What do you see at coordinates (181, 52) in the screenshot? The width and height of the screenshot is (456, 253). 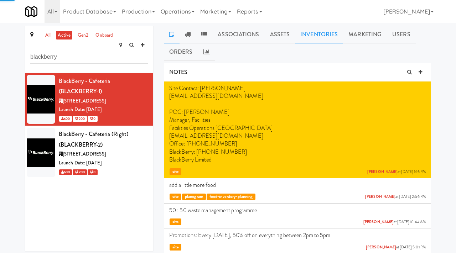 I see `a: Orders` at bounding box center [181, 52].